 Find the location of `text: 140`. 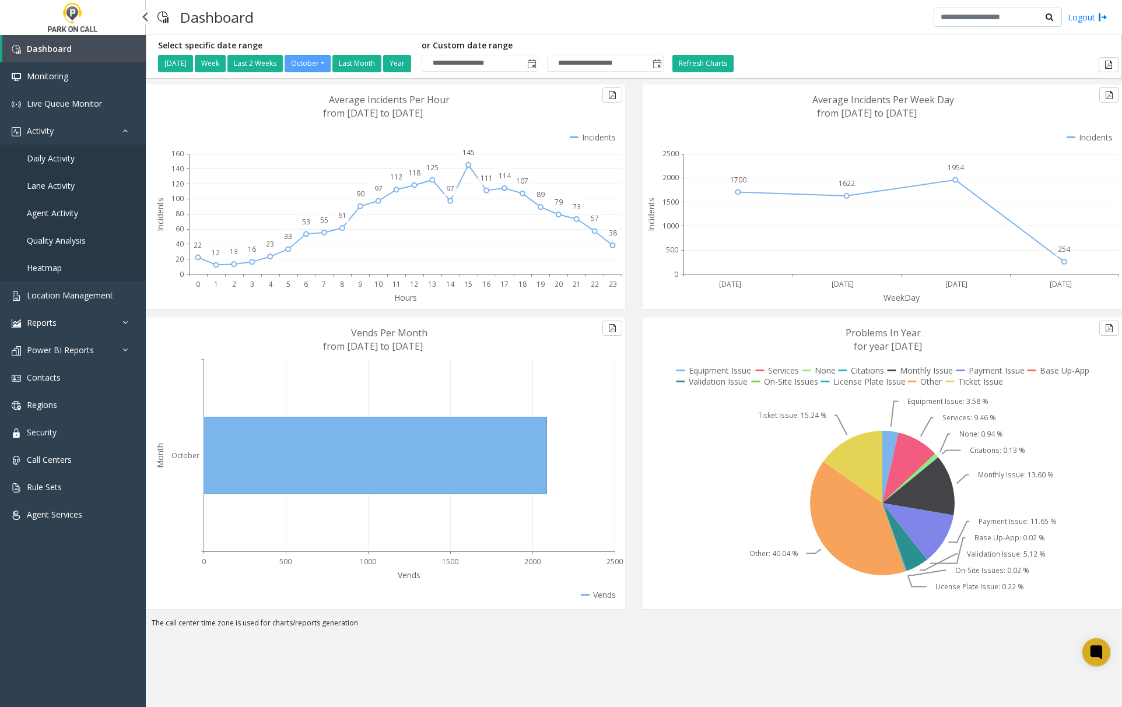

text: 140 is located at coordinates (177, 169).